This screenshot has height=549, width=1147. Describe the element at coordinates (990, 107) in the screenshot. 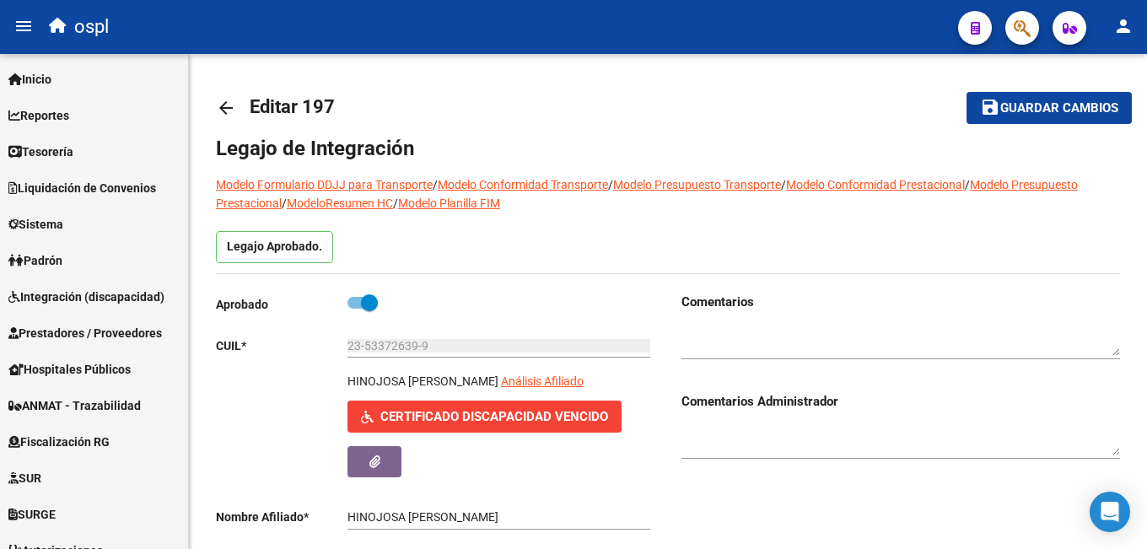

I see `mat-icon: save` at that location.